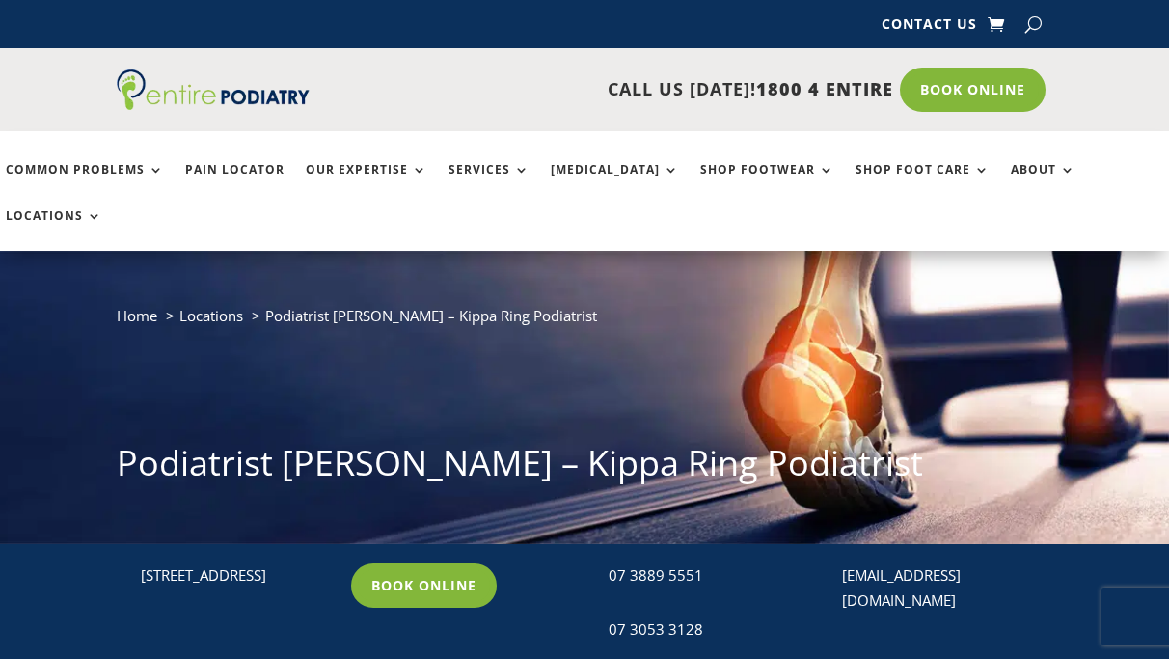 The width and height of the screenshot is (1169, 659). What do you see at coordinates (929, 28) in the screenshot?
I see `a: Contact Us` at bounding box center [929, 28].